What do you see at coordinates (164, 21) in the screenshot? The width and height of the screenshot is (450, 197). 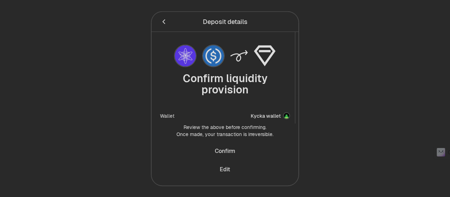 I see `button: Back` at bounding box center [164, 21].